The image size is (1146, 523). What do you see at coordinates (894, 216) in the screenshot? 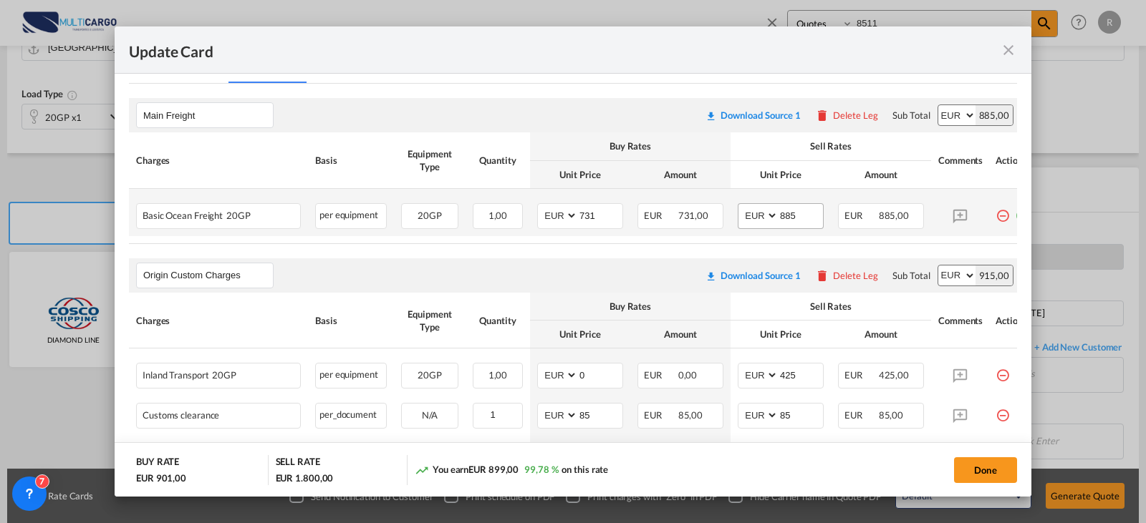
I see `span: 885,00` at bounding box center [894, 216].